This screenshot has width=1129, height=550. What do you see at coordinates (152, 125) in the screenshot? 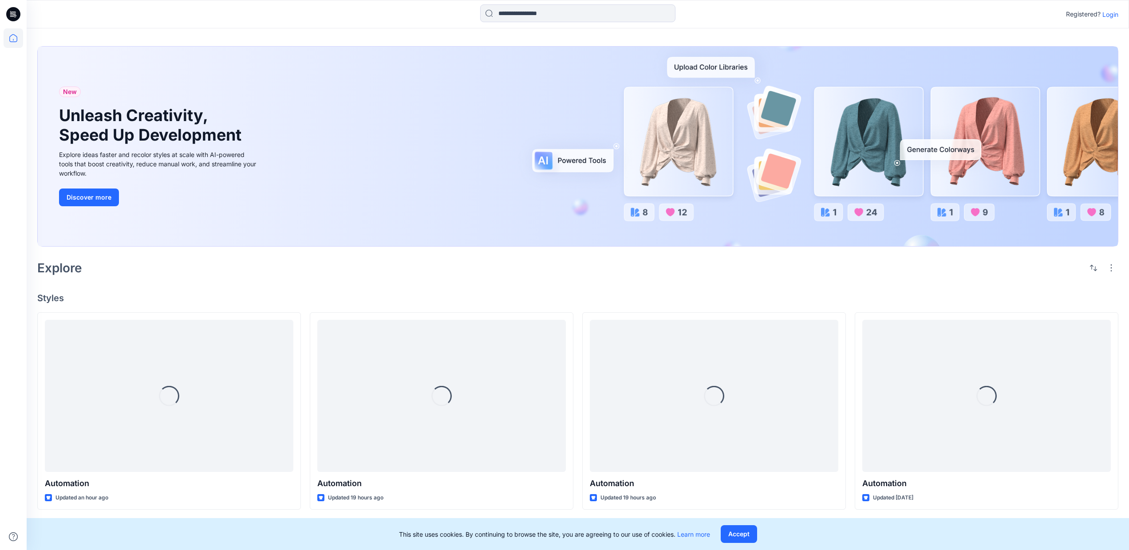
I see `h1: Unleash Creativity, Speed Up Development` at bounding box center [152, 125].